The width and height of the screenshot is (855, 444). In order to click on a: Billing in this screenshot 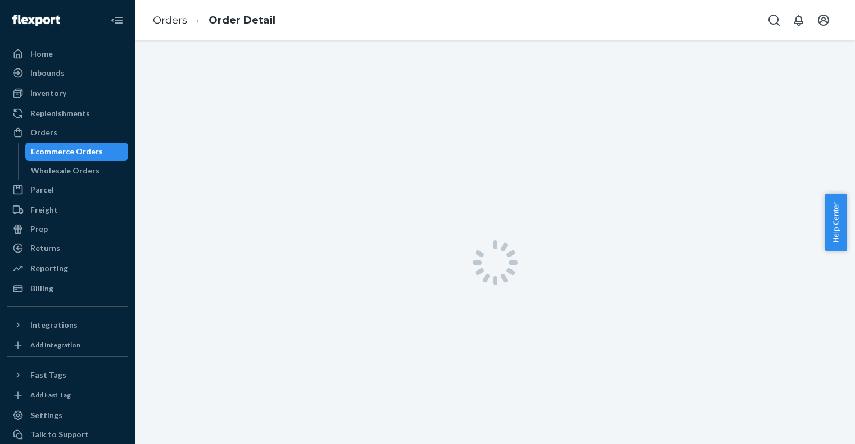, I will do `click(67, 289)`.